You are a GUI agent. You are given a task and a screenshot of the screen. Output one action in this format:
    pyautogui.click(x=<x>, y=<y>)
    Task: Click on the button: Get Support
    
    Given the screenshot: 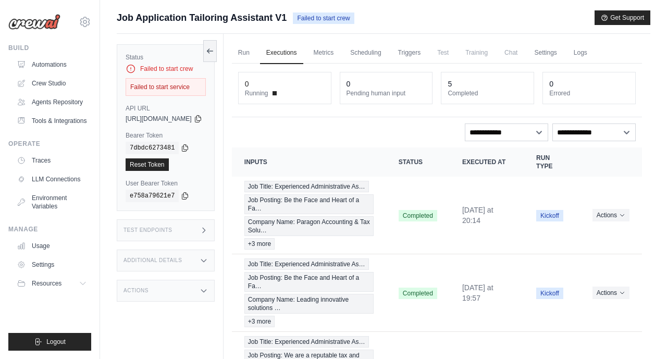 What is the action you would take?
    pyautogui.click(x=622, y=18)
    